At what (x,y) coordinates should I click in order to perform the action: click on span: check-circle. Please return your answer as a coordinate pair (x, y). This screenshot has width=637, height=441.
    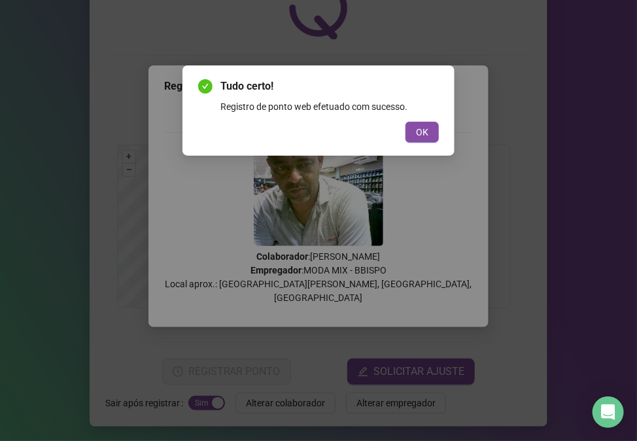
    Looking at the image, I should click on (205, 86).